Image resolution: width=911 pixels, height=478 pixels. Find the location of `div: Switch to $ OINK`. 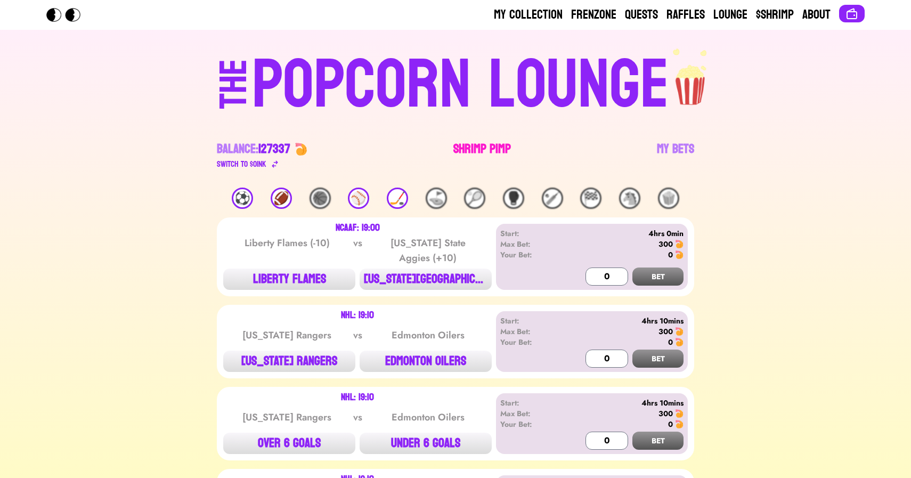

div: Switch to $ OINK is located at coordinates (241, 164).